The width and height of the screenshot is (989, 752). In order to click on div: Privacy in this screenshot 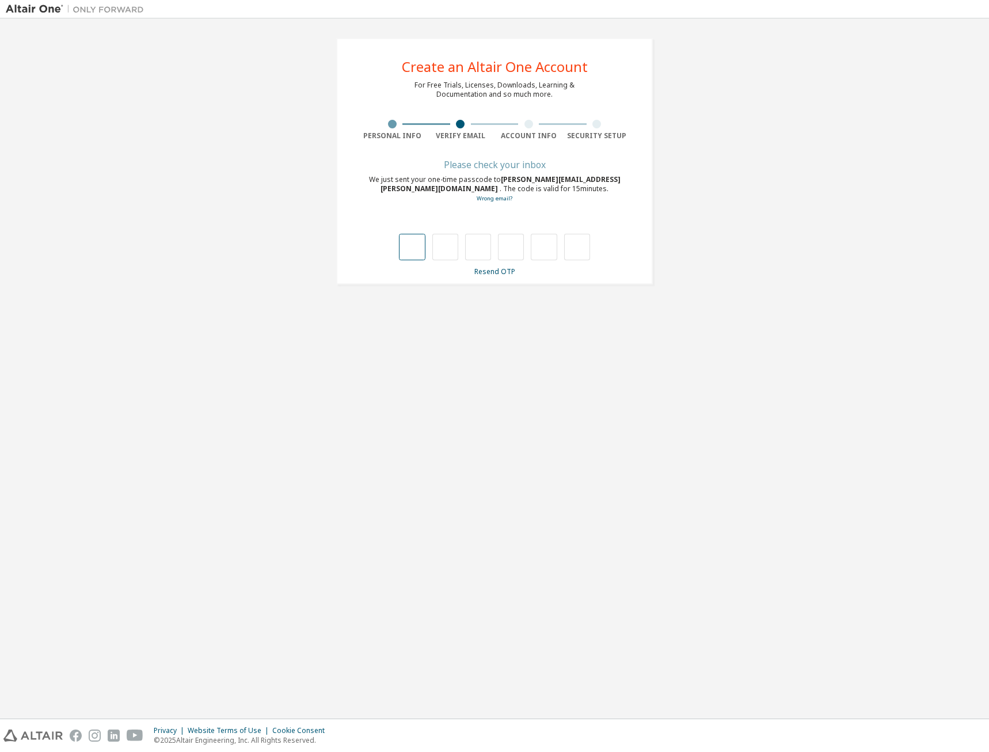, I will do `click(170, 730)`.